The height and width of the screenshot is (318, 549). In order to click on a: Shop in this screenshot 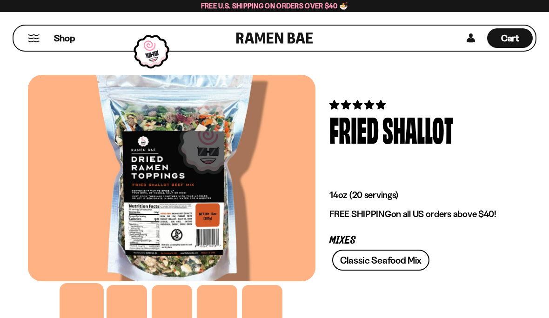, I will do `click(64, 38)`.